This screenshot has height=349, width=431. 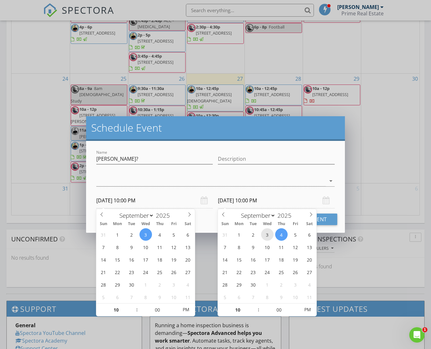 What do you see at coordinates (310, 259) in the screenshot?
I see `span: September 20, 2025` at bounding box center [310, 259].